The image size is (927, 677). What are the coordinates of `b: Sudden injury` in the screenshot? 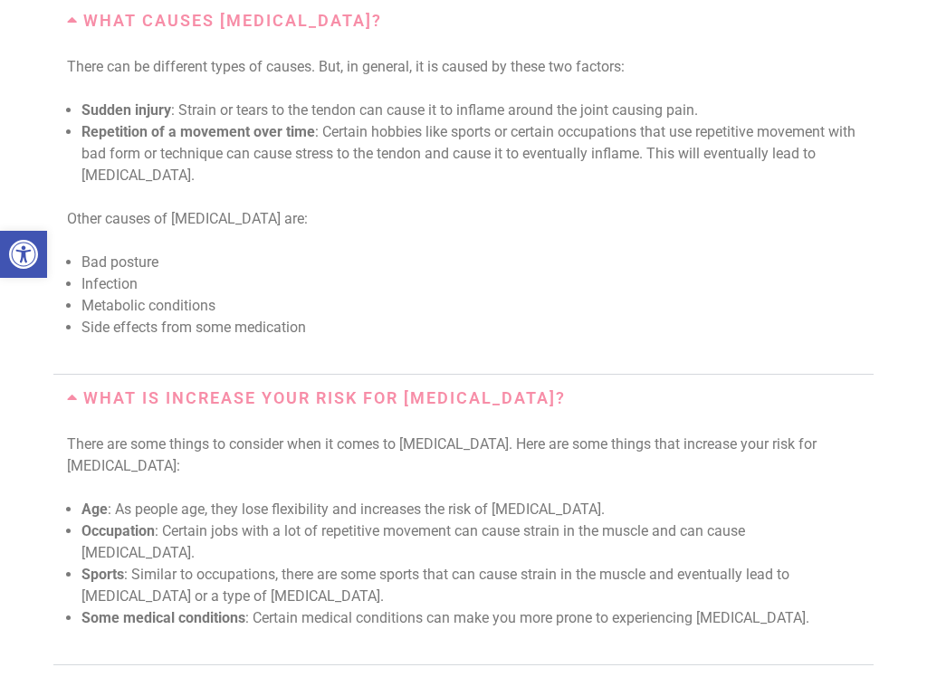 It's located at (126, 110).